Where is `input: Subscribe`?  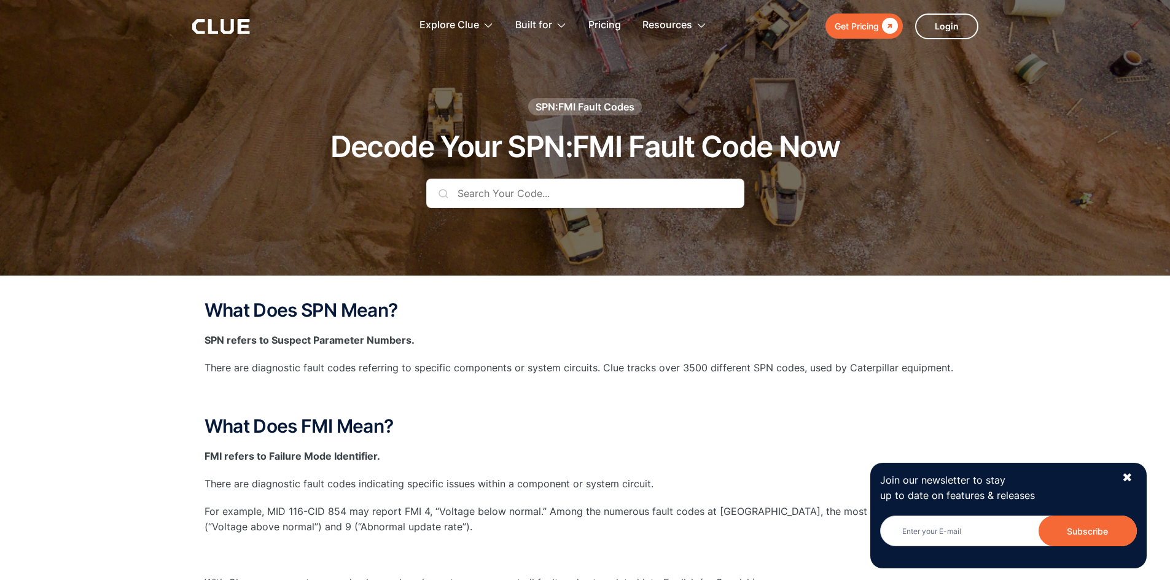
input: Subscribe is located at coordinates (1087, 531).